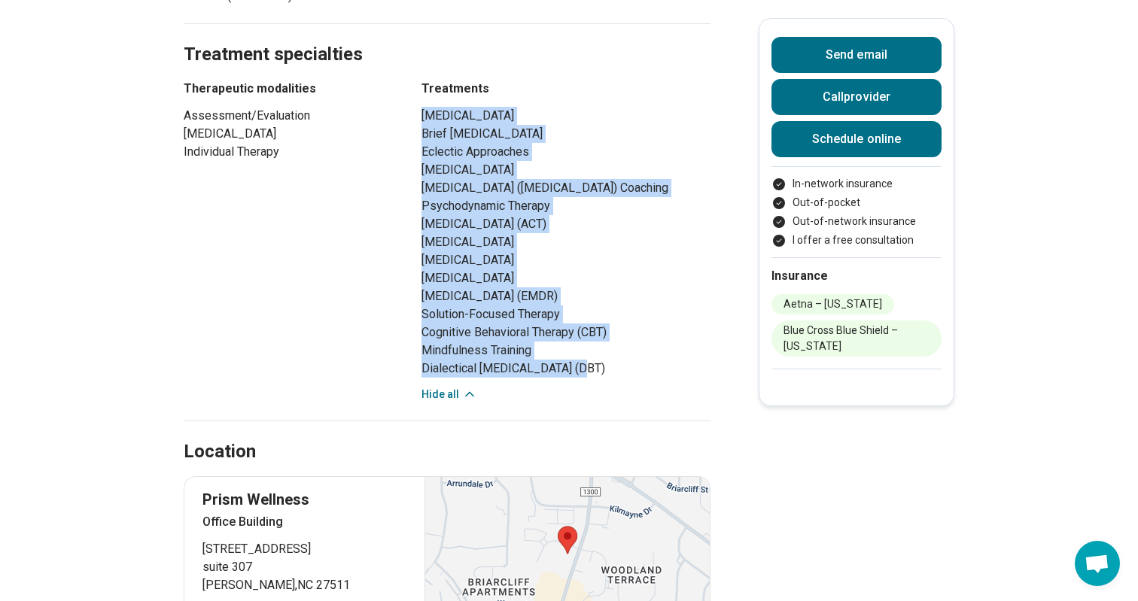  Describe the element at coordinates (856, 184) in the screenshot. I see `li: In-network insurance` at that location.